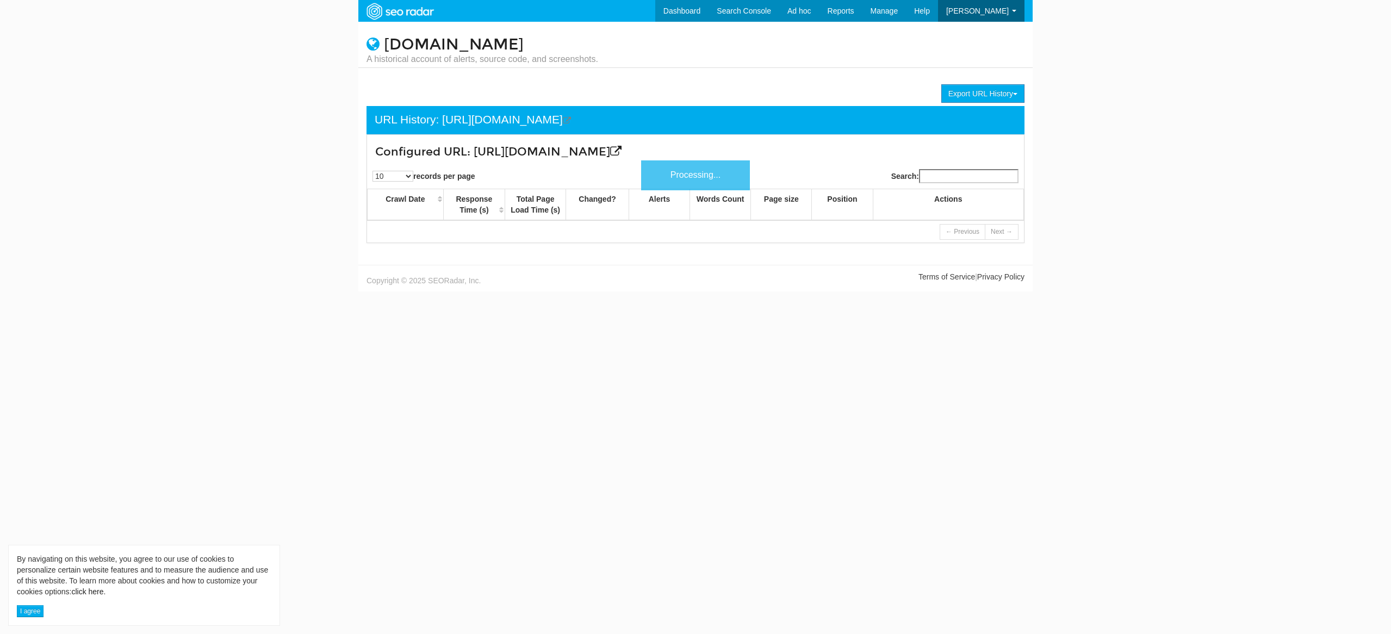 The height and width of the screenshot is (634, 1391). Describe the element at coordinates (474, 205) in the screenshot. I see `th: Response Time (s): activate to sort column ascending` at that location.